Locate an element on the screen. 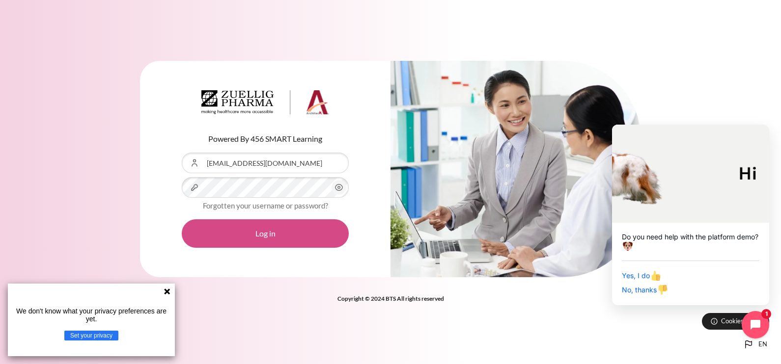 The image size is (781, 364). a: Forgotten your username or password? is located at coordinates (265, 206).